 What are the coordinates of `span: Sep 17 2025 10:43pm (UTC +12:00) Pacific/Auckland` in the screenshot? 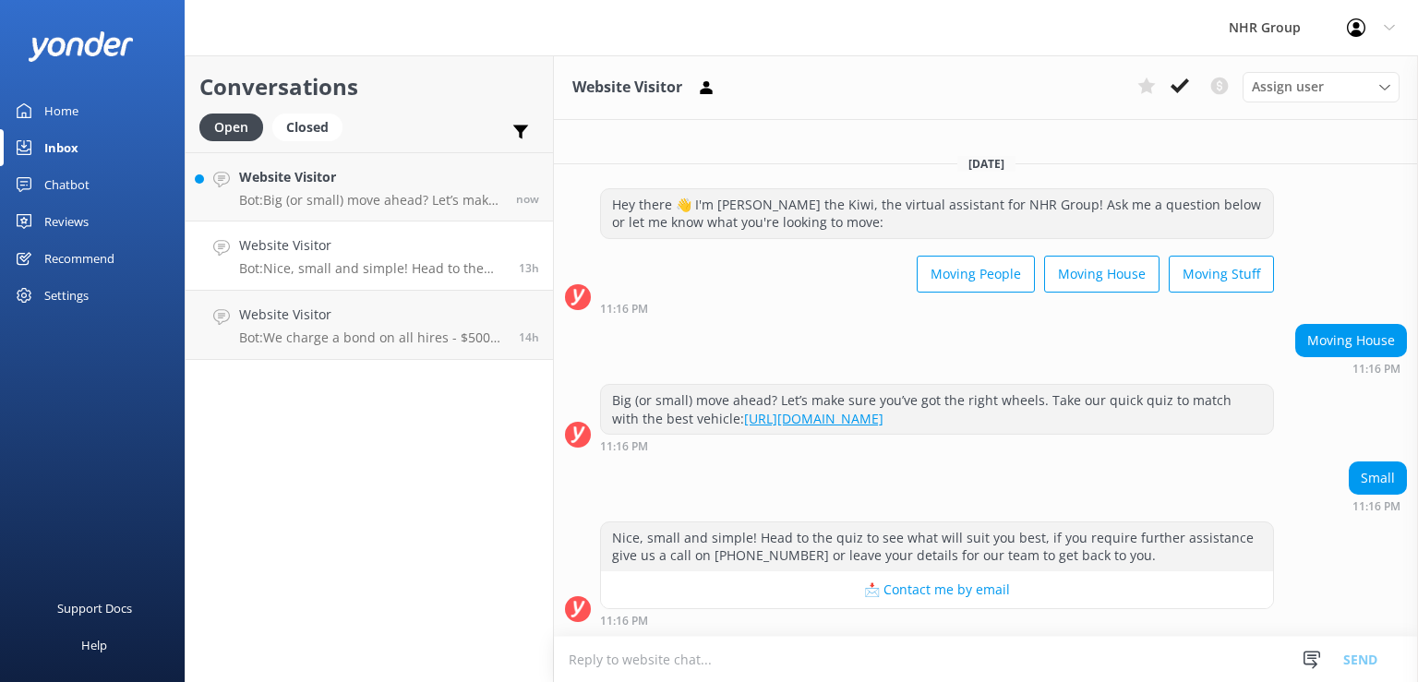 It's located at (529, 337).